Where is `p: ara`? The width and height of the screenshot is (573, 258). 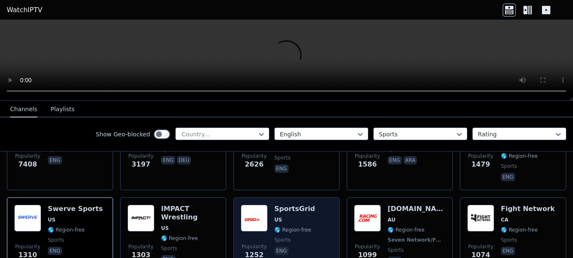
p: ara is located at coordinates (410, 160).